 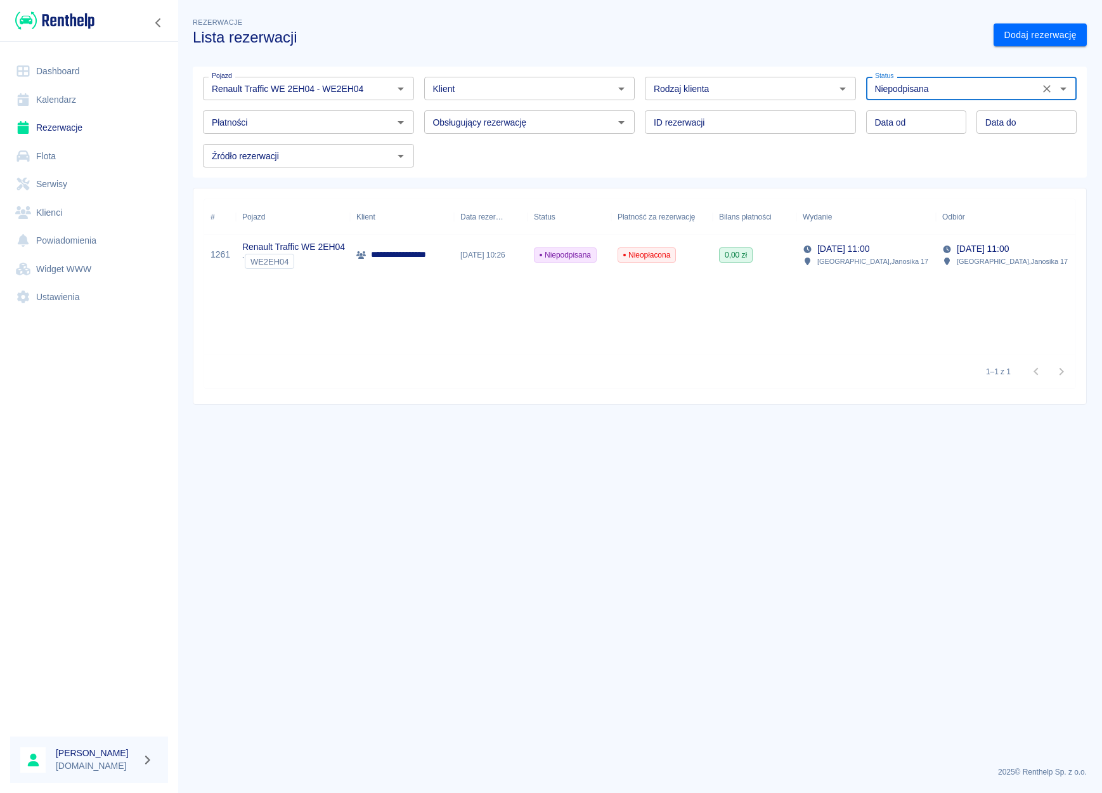 I want to click on a: Rezerwacje, so click(x=89, y=127).